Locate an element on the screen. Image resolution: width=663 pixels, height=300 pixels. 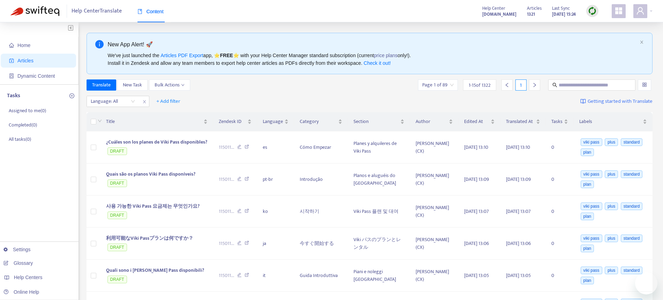
p: All tasks ( 0 ) is located at coordinates (20, 139).